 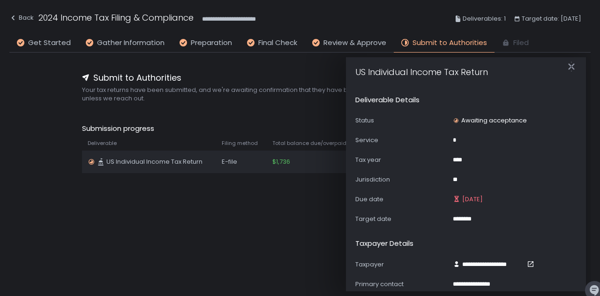 What do you see at coordinates (484, 19) in the screenshot?
I see `span: Deliverables: 1` at bounding box center [484, 19].